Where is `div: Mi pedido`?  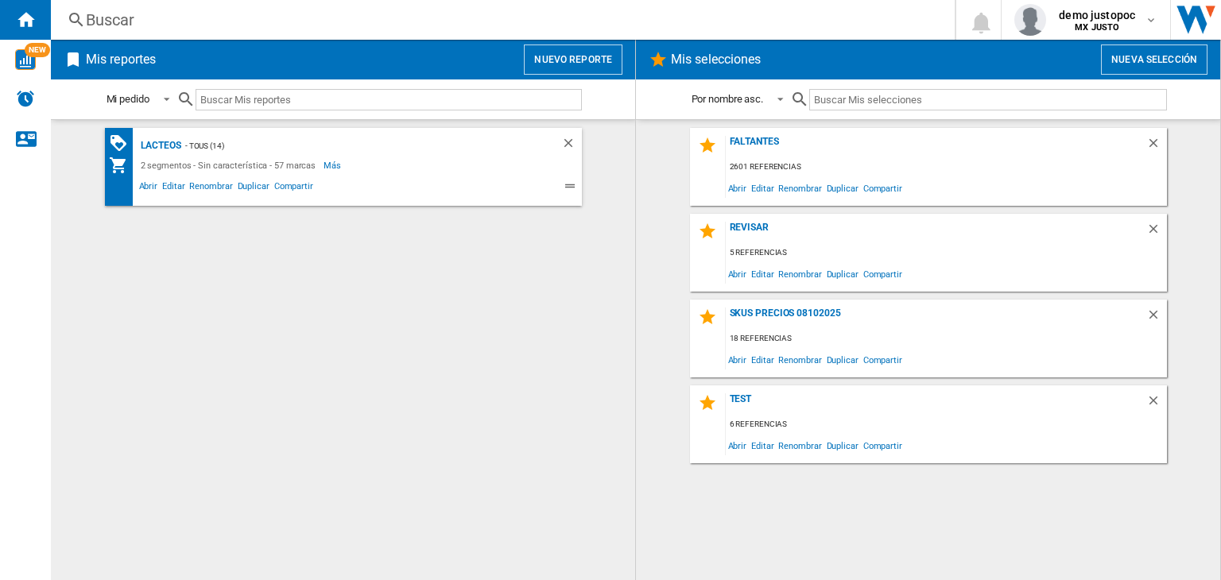
div: Mi pedido is located at coordinates (128, 99).